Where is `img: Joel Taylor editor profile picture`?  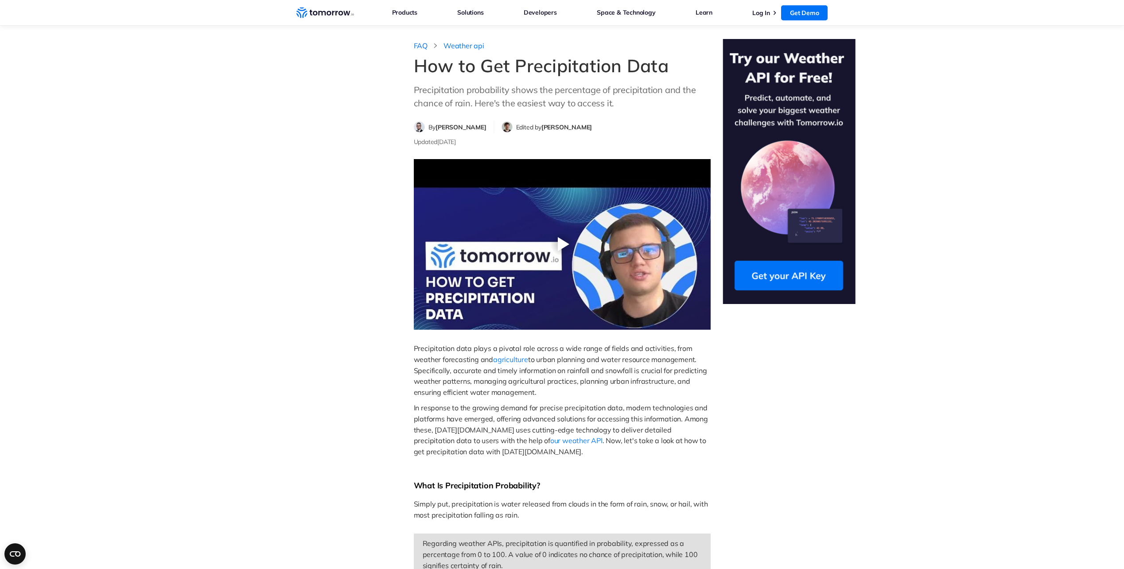 img: Joel Taylor editor profile picture is located at coordinates (507, 127).